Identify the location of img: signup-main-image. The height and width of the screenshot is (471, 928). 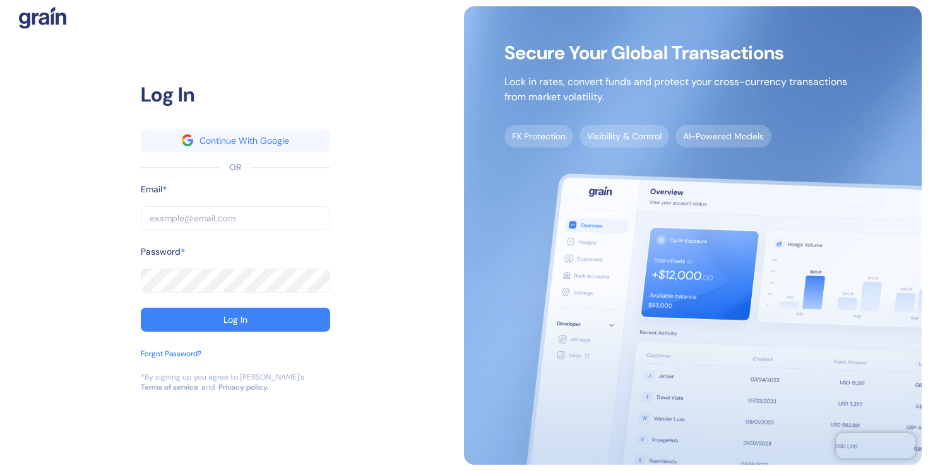
(692, 235).